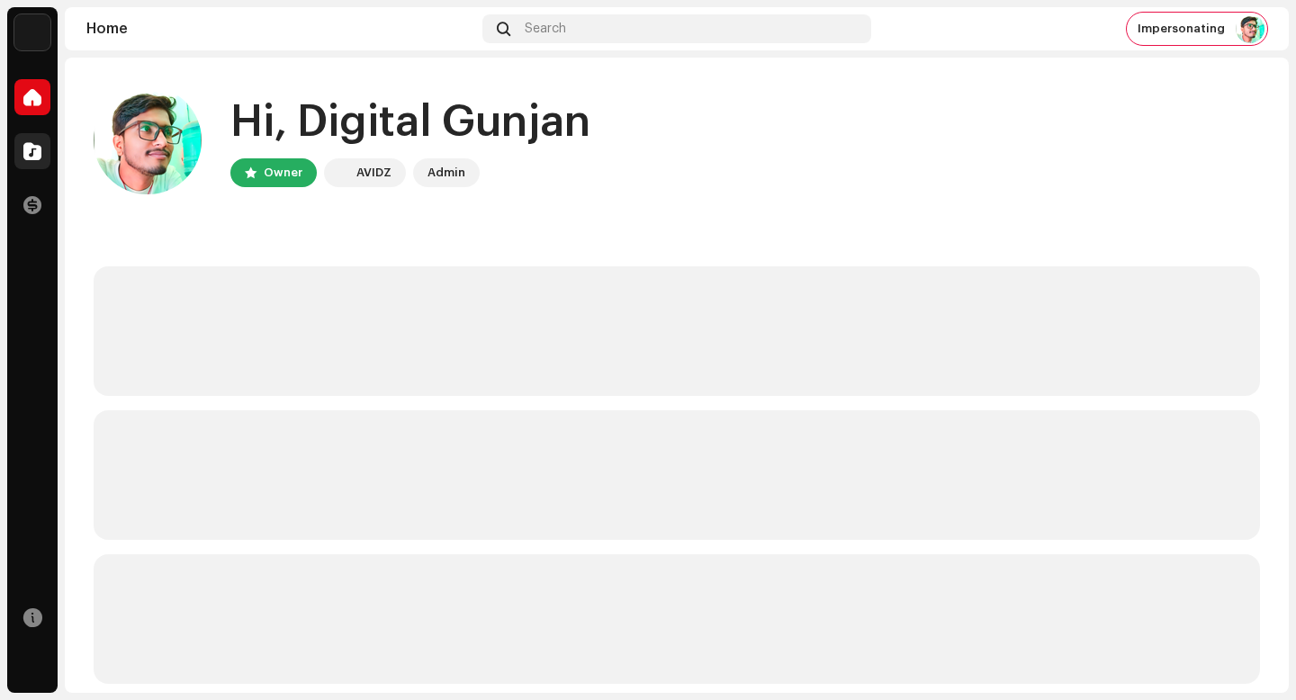 The height and width of the screenshot is (700, 1296). I want to click on div: AVIDZ, so click(373, 173).